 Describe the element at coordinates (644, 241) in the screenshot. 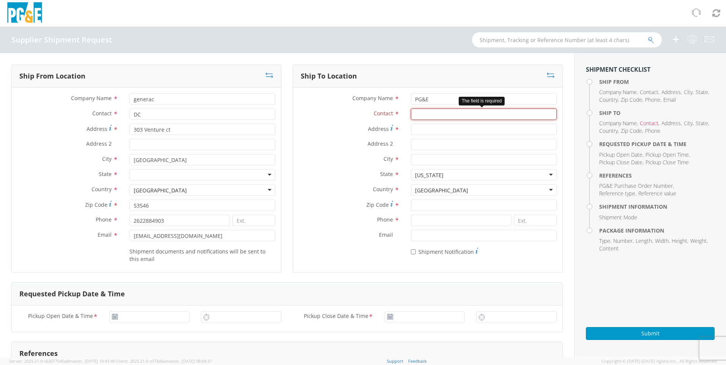

I see `span: Length` at that location.